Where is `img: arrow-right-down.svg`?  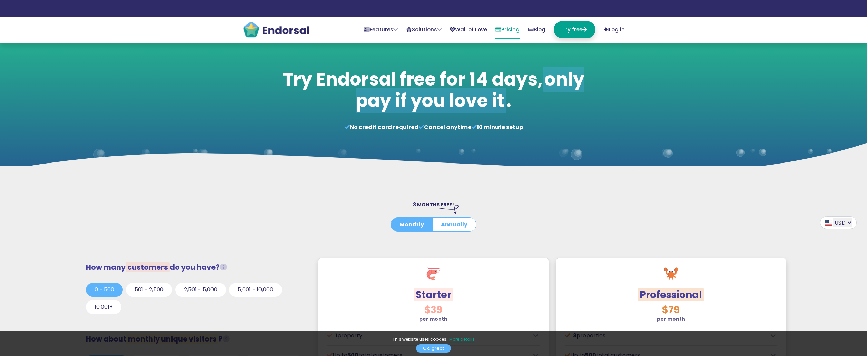 img: arrow-right-down.svg is located at coordinates (448, 209).